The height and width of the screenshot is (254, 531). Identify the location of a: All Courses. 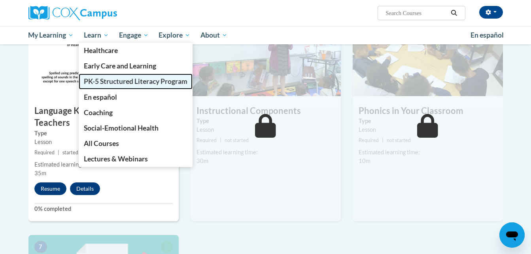
(136, 143).